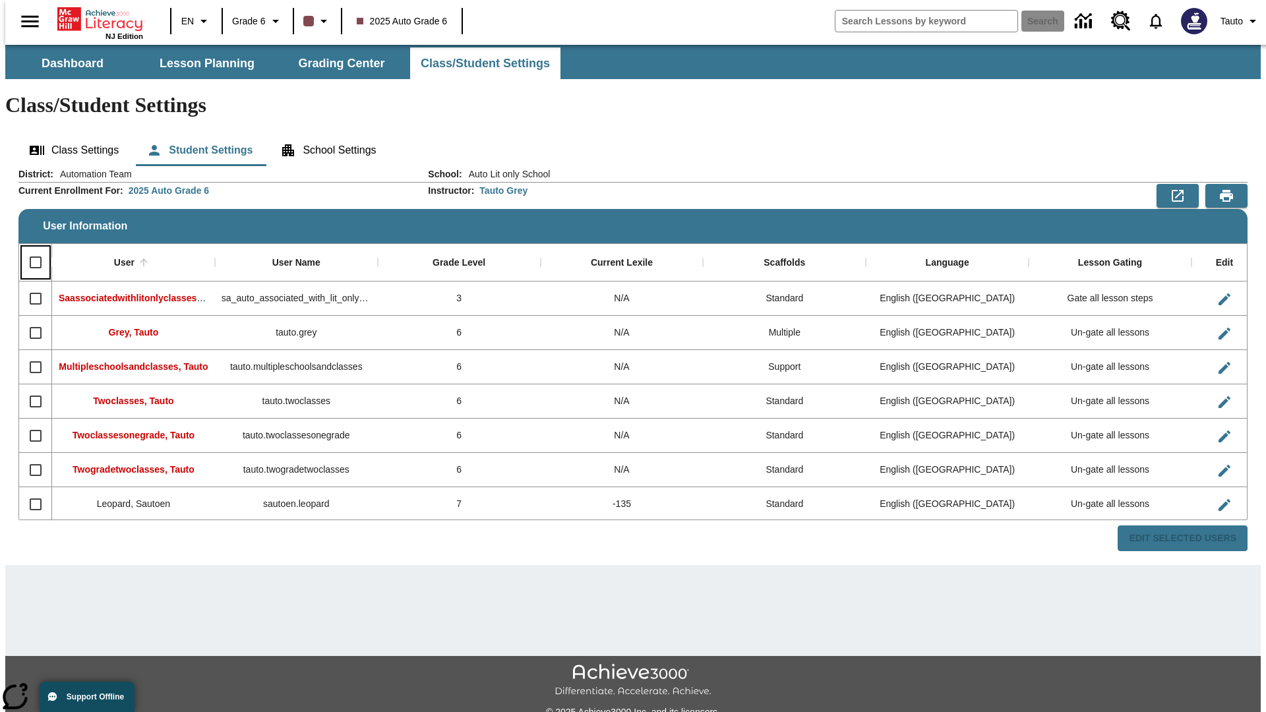 The width and height of the screenshot is (1266, 712). I want to click on div: tauto.twoclassesonegrade, so click(296, 436).